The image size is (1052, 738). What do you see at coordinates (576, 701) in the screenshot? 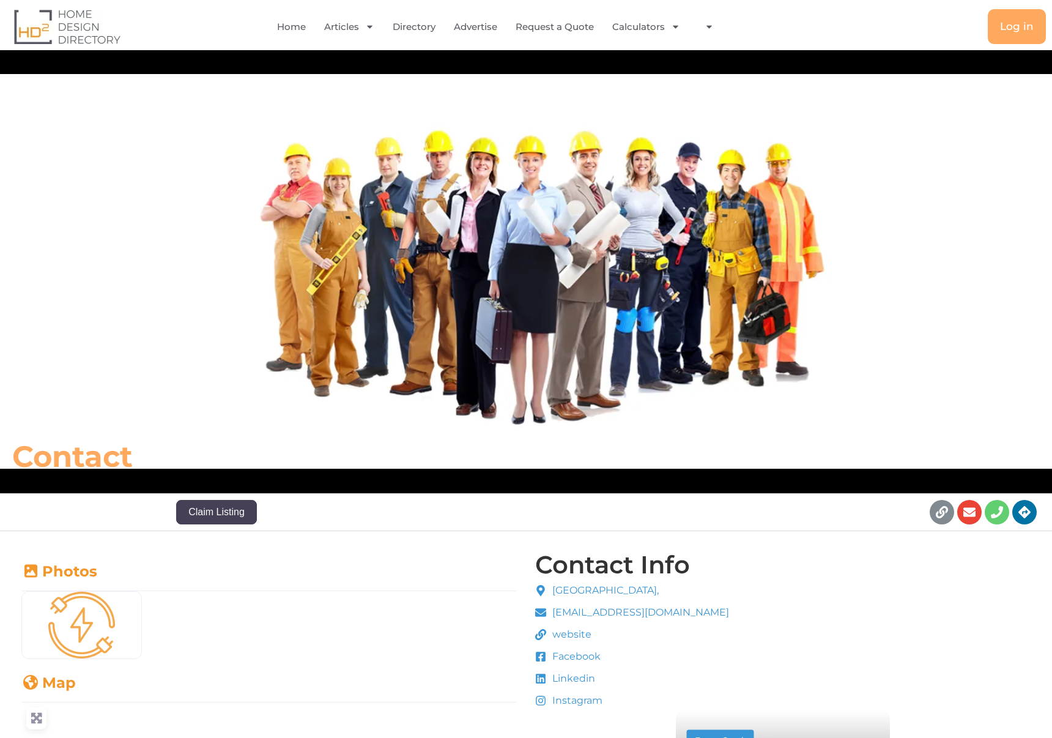
I see `span: Instagram` at bounding box center [576, 701].